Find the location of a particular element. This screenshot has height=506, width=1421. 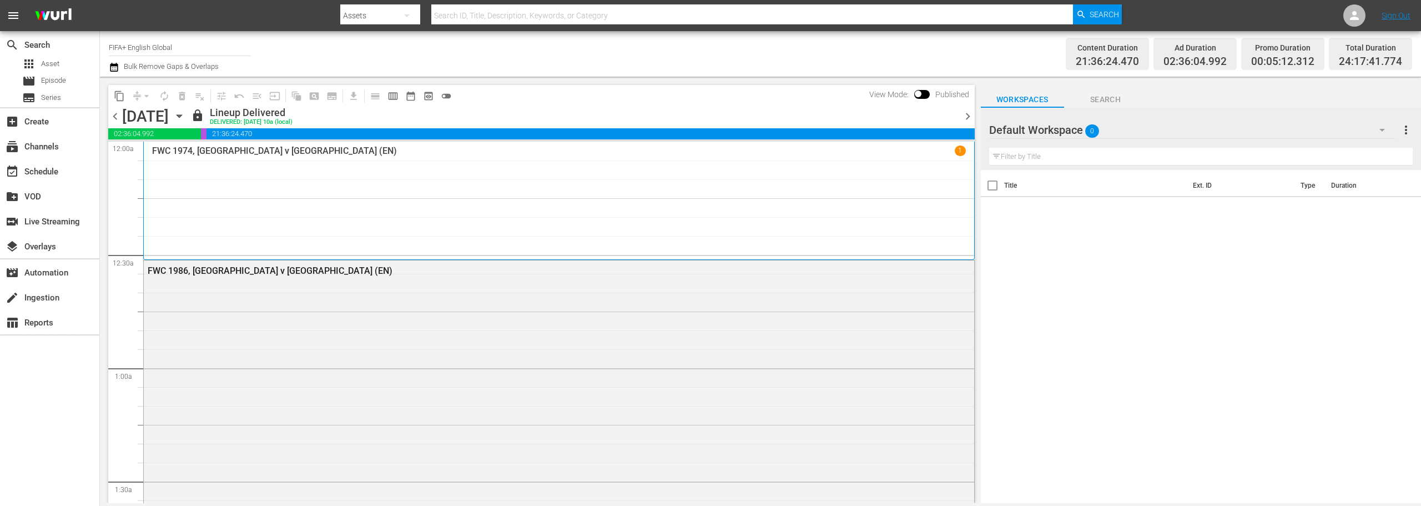

div: Lineup Delivered is located at coordinates (251, 113).